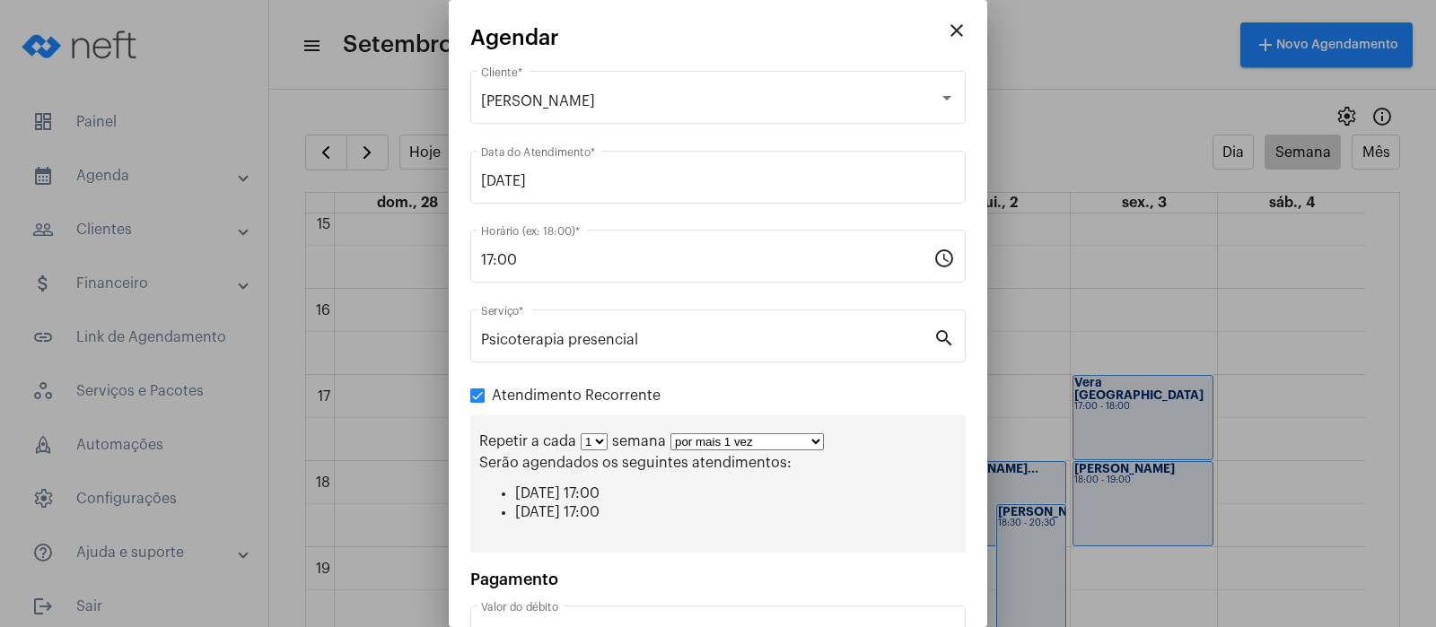  I want to click on mat-icon: schedule, so click(944, 257).